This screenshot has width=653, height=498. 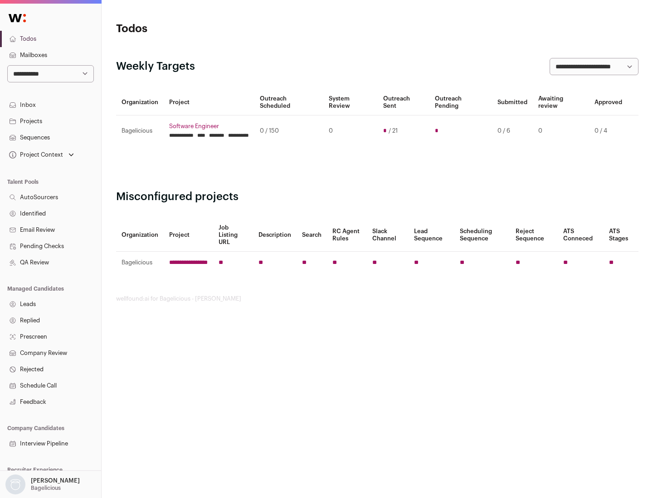 I want to click on th: ATS Conneced, so click(x=580, y=235).